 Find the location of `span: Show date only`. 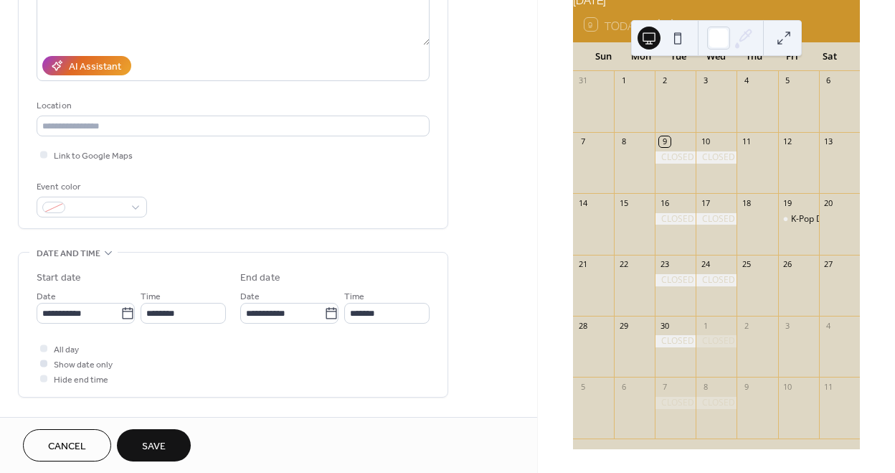

span: Show date only is located at coordinates (83, 365).